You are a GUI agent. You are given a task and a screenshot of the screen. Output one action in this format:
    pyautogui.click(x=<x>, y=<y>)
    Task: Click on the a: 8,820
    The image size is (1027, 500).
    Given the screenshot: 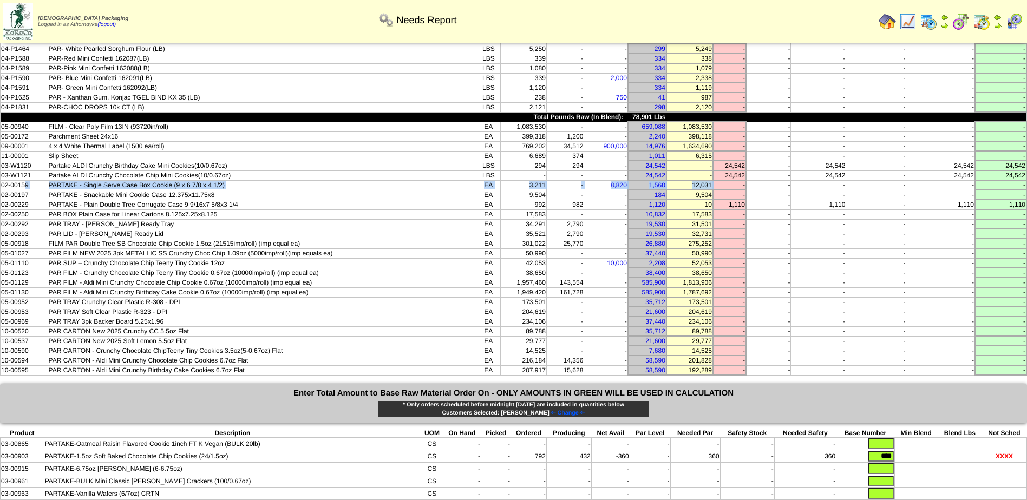 What is the action you would take?
    pyautogui.click(x=619, y=185)
    